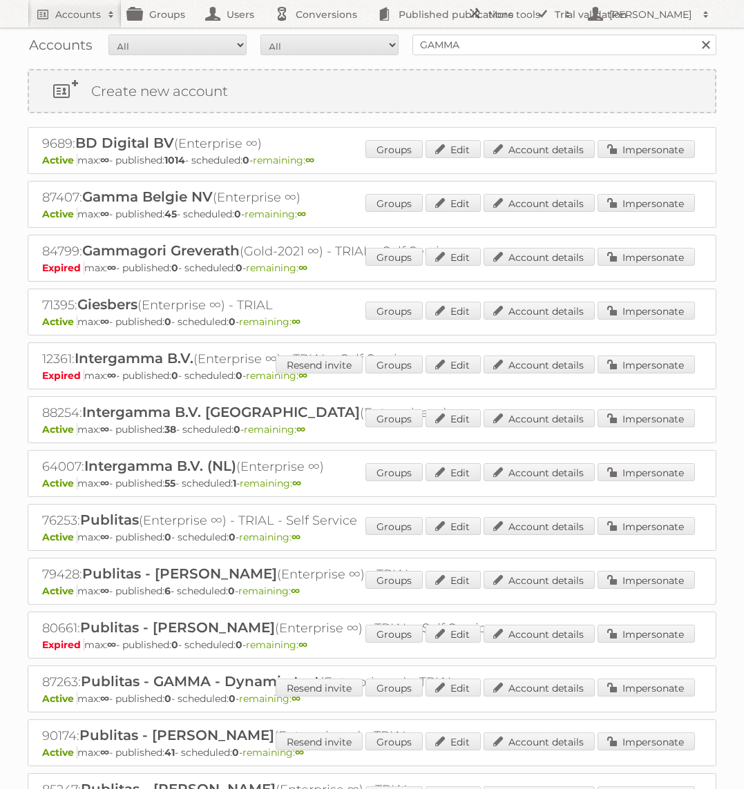  Describe the element at coordinates (284, 144) in the screenshot. I see `h2: 9689: (Enterprise ∞)` at that location.